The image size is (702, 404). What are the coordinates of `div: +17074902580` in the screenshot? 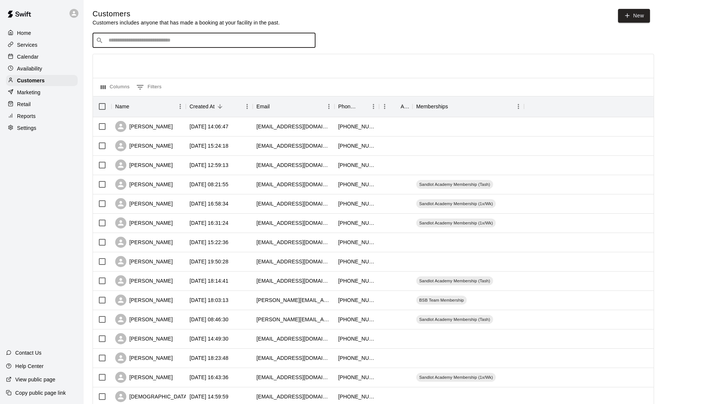 It's located at (357, 146).